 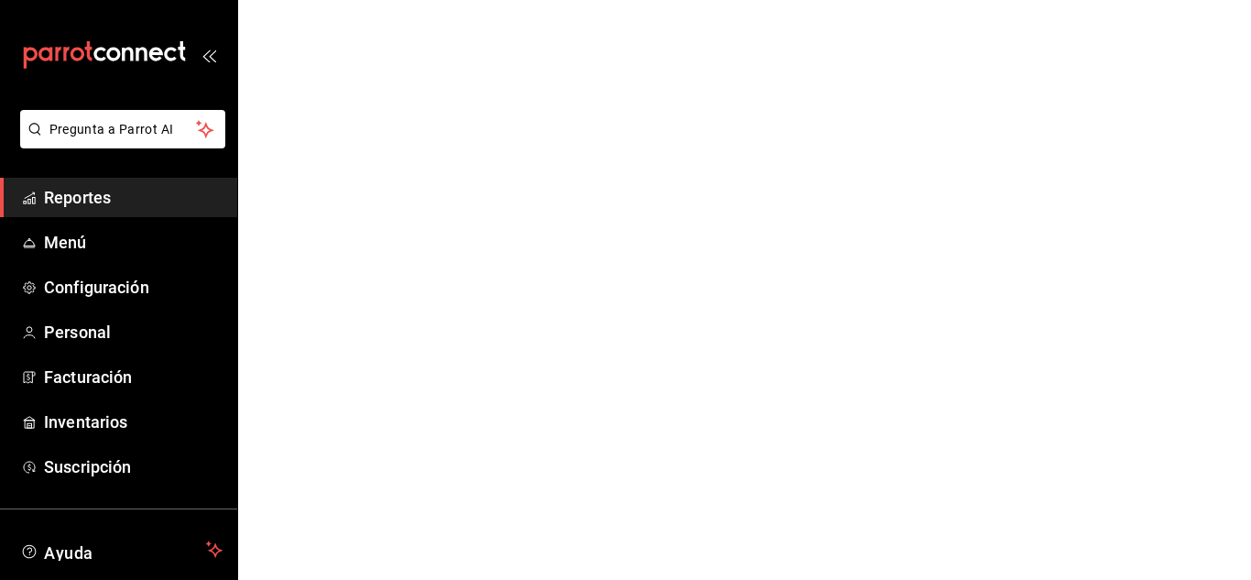 What do you see at coordinates (119, 142) in the screenshot?
I see `a: Pregunta a Parrot AI` at bounding box center [119, 142].